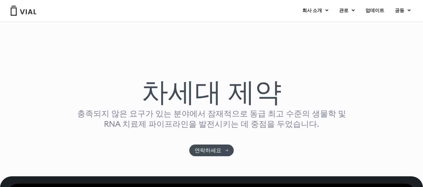 This screenshot has height=187, width=423. Describe the element at coordinates (347, 11) in the screenshot. I see `a: 관로메뉴 토글` at that location.